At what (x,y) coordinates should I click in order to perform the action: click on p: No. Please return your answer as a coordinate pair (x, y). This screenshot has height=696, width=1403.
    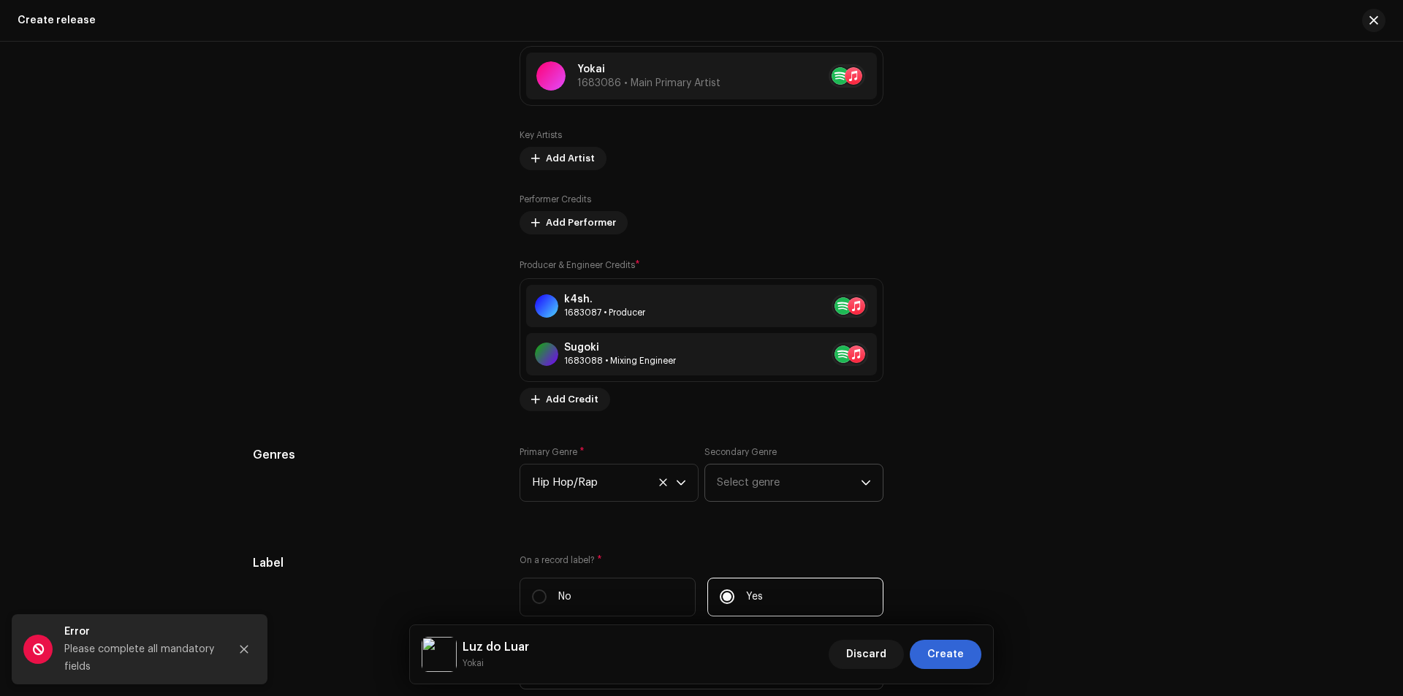
    Looking at the image, I should click on (565, 597).